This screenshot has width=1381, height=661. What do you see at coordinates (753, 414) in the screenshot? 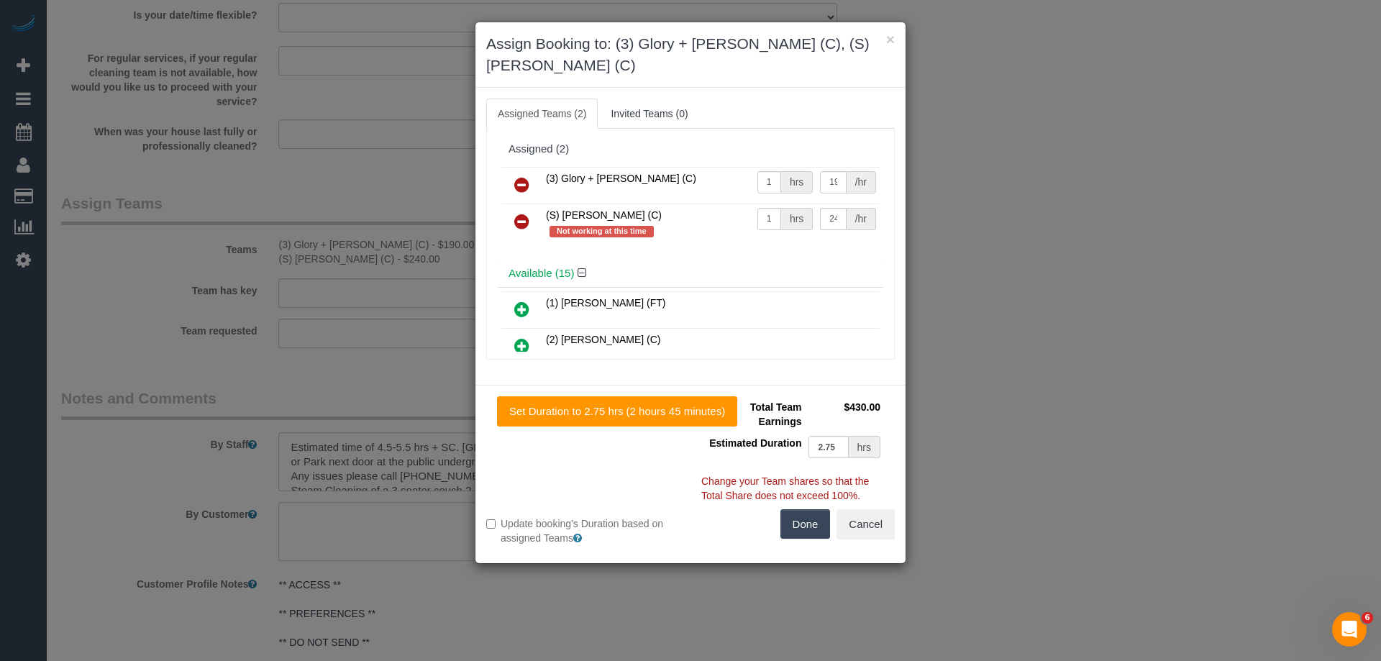
I see `td: Total Team Earnings` at bounding box center [753, 414].